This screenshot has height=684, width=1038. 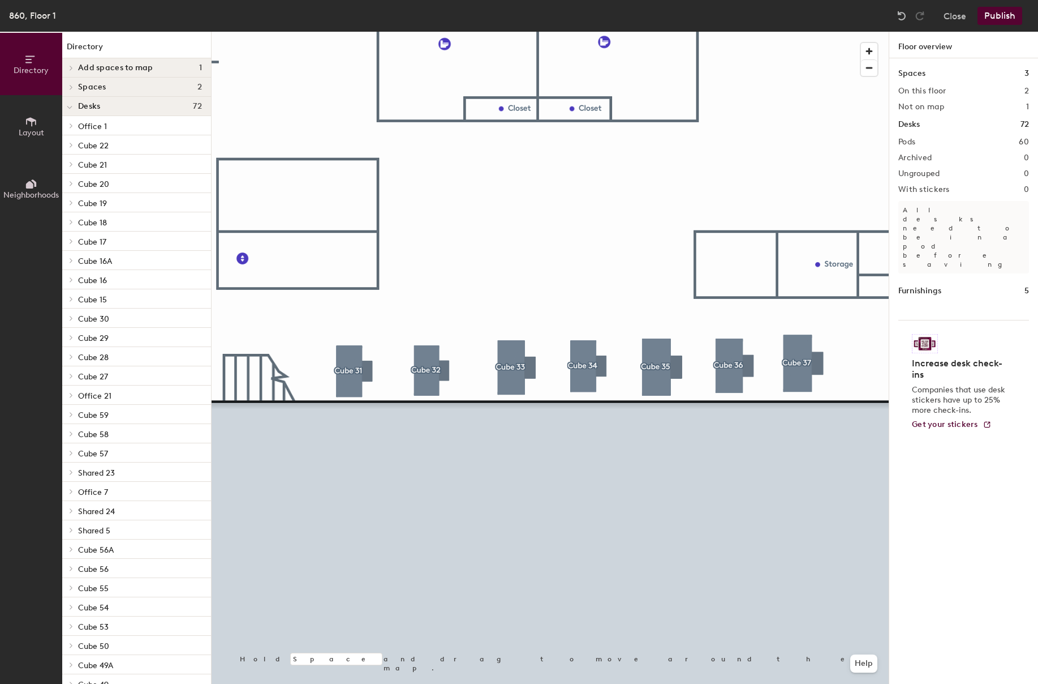 What do you see at coordinates (93, 357) in the screenshot?
I see `span: Cube 28` at bounding box center [93, 357].